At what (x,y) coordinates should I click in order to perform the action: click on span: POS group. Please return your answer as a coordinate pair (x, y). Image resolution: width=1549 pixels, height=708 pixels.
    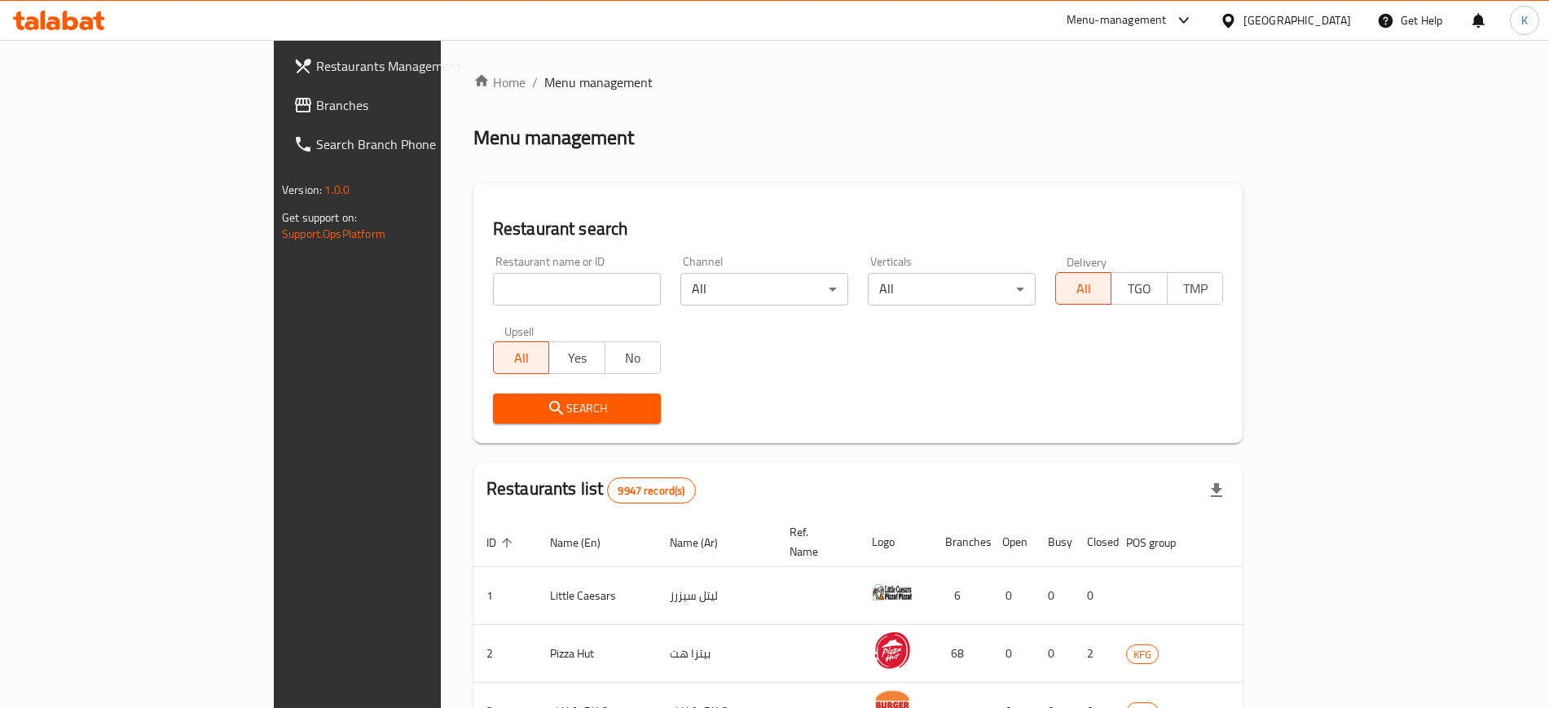
    Looking at the image, I should click on (1161, 543).